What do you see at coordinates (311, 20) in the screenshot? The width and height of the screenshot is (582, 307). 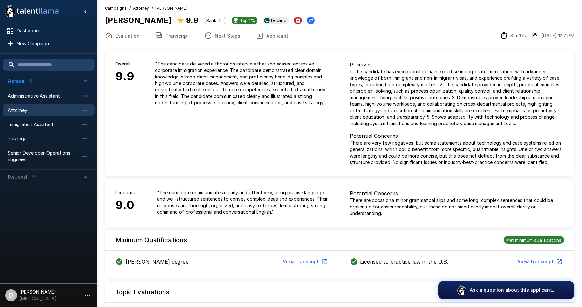 I see `button: Change Stage` at bounding box center [311, 20].